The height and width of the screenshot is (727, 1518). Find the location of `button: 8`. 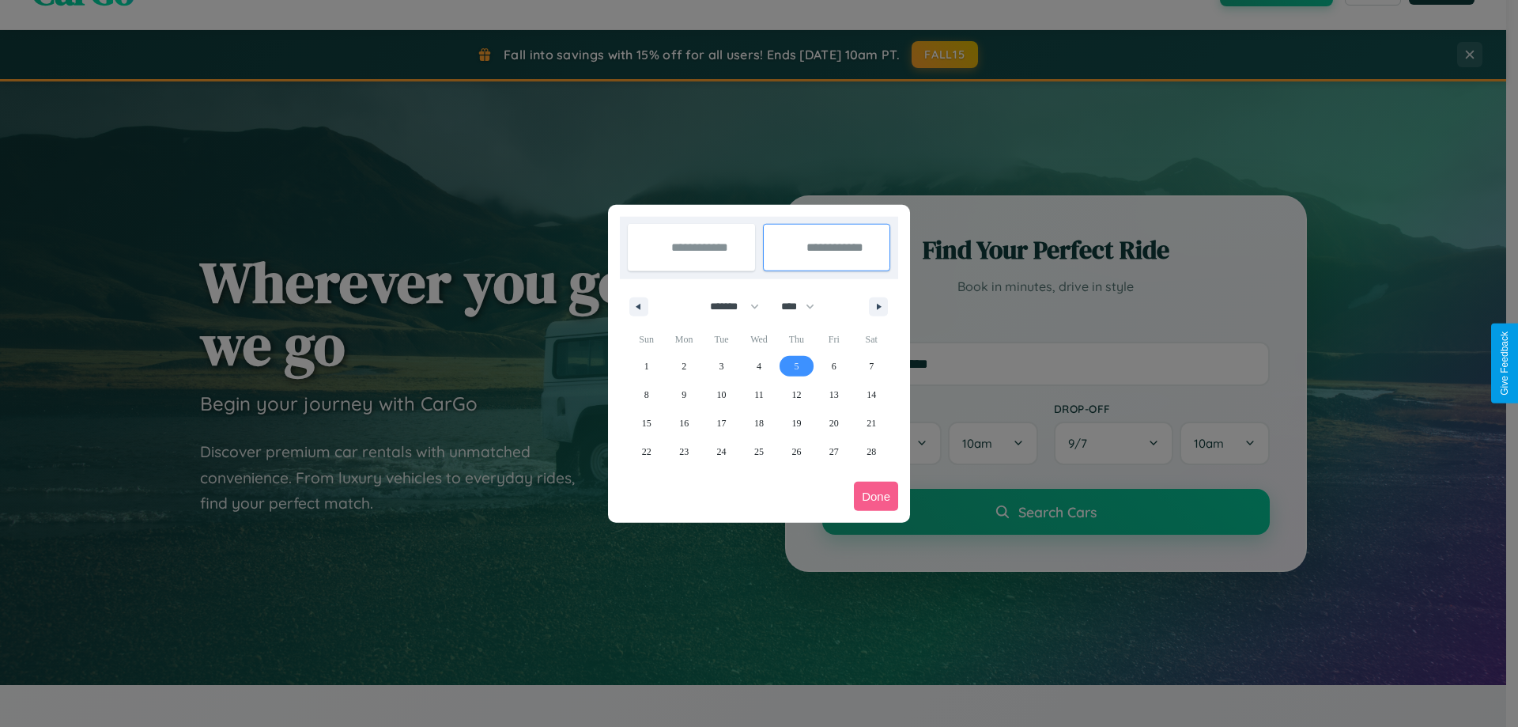

button: 8 is located at coordinates (646, 395).